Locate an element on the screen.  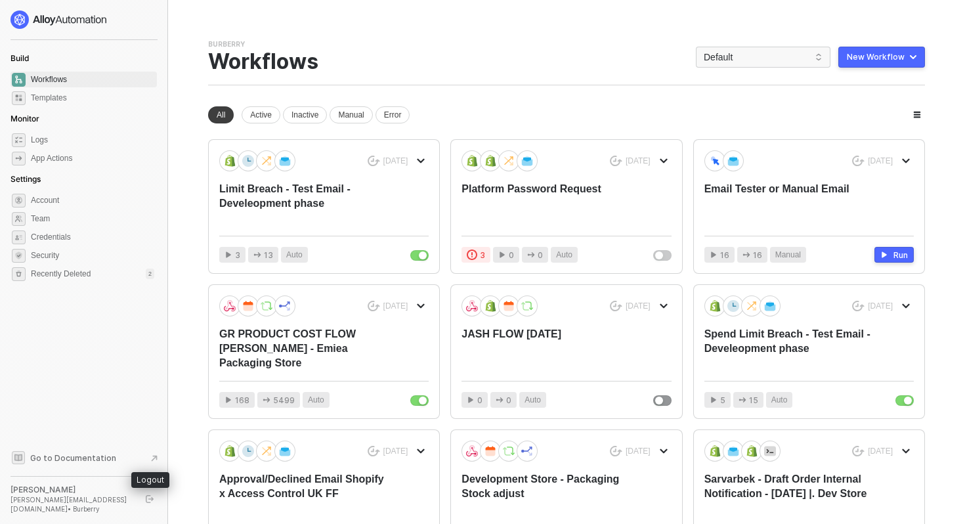
span: 5 is located at coordinates (723, 400).